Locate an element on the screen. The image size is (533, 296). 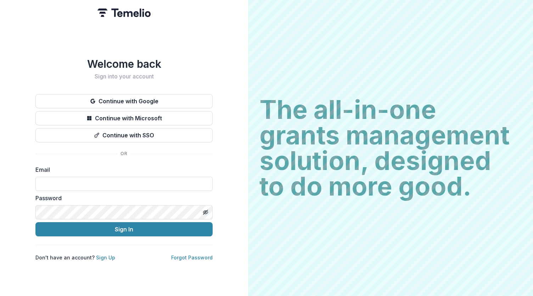
button: Sign In is located at coordinates (124, 229).